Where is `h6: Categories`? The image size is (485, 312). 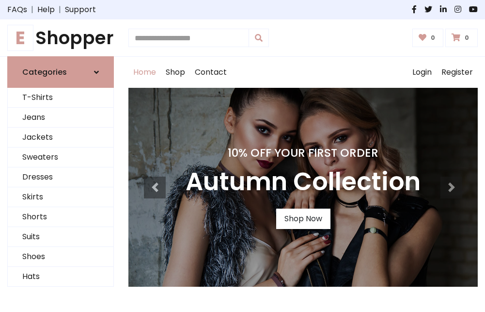 h6: Categories is located at coordinates (45, 72).